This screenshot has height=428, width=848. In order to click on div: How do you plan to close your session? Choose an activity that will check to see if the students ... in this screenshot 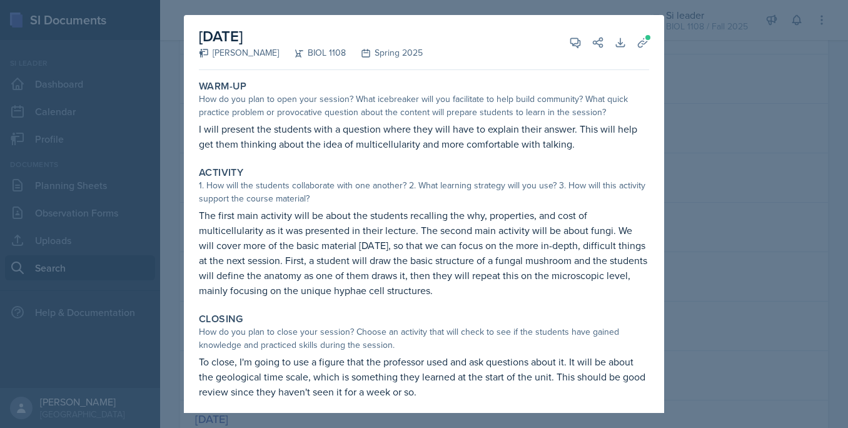, I will do `click(424, 338)`.